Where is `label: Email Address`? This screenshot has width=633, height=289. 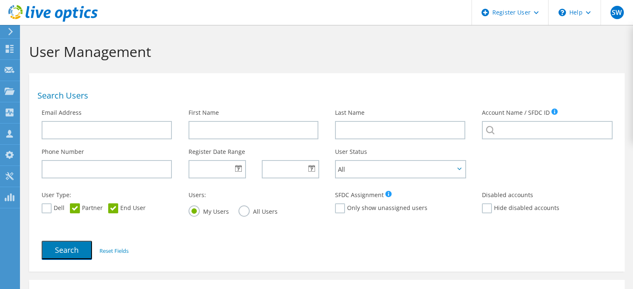
label: Email Address is located at coordinates (62, 113).